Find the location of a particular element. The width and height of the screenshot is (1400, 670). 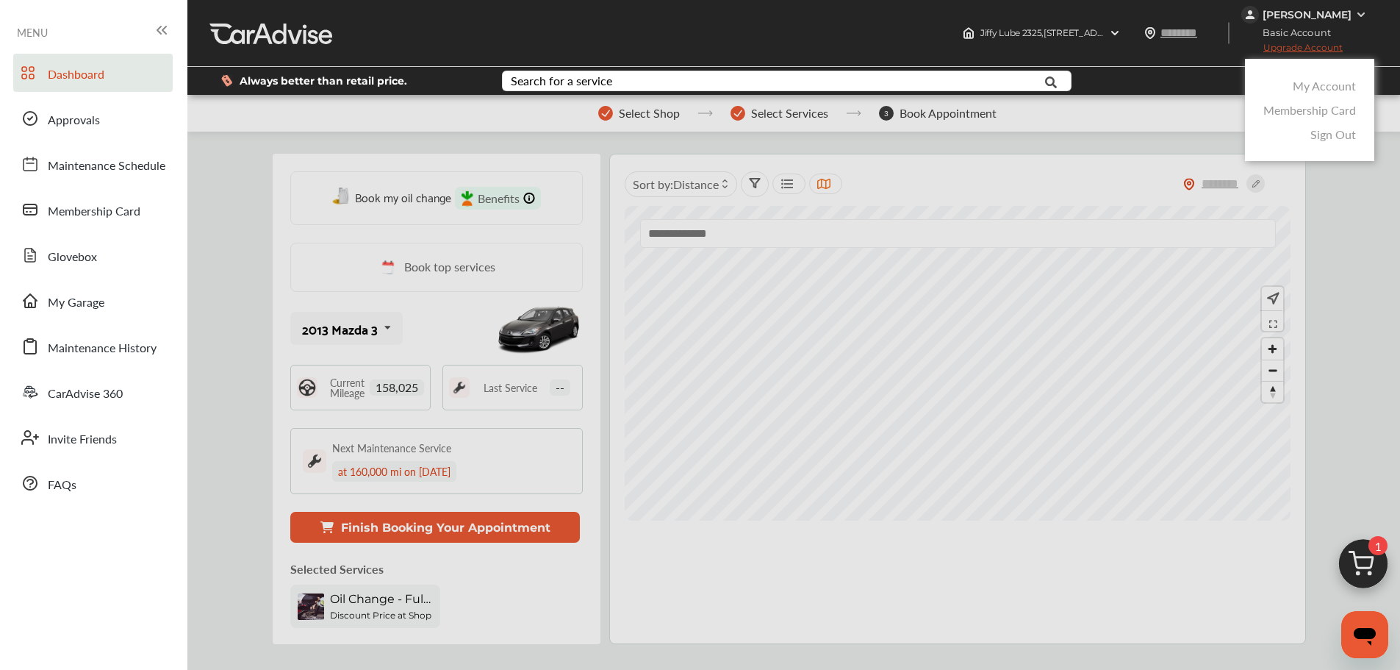

div: Search for a service is located at coordinates (562, 81).